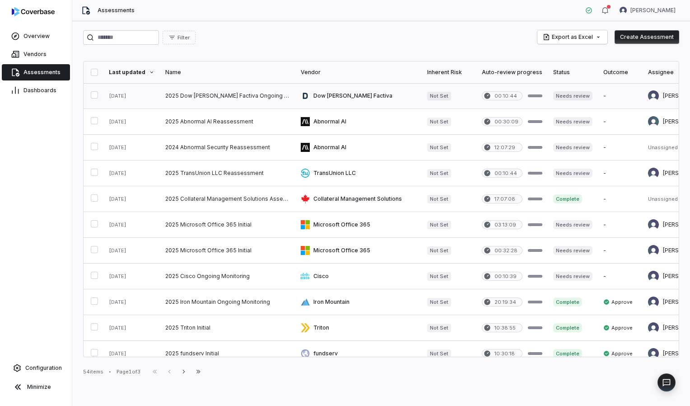  What do you see at coordinates (93, 371) in the screenshot?
I see `div: 54 items` at bounding box center [93, 371].